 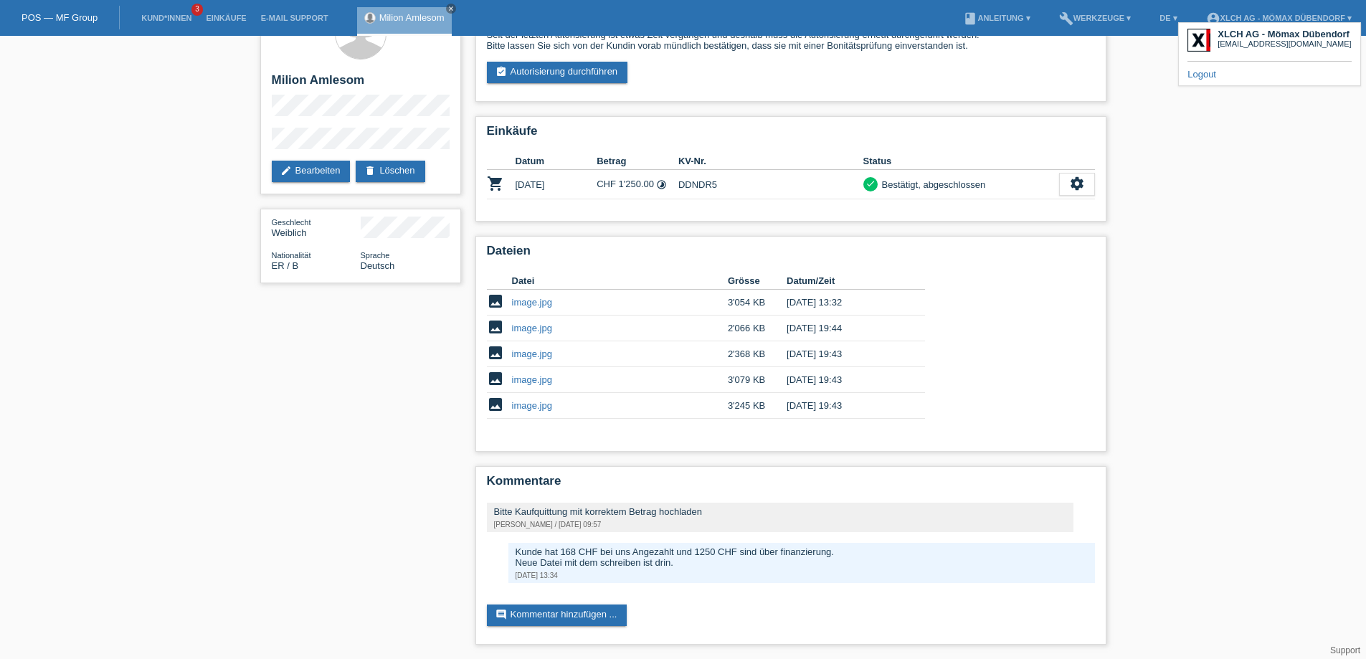 I want to click on td: 2'368 KB, so click(x=757, y=354).